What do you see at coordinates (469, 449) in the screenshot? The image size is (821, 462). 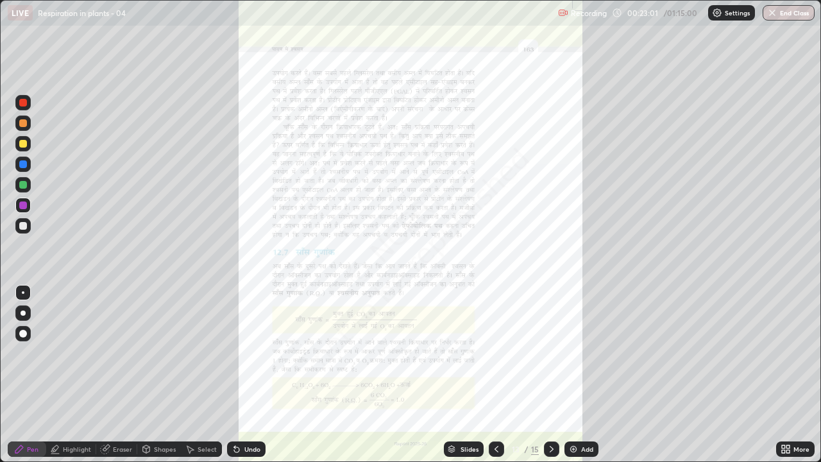 I see `div: Slides` at bounding box center [469, 449].